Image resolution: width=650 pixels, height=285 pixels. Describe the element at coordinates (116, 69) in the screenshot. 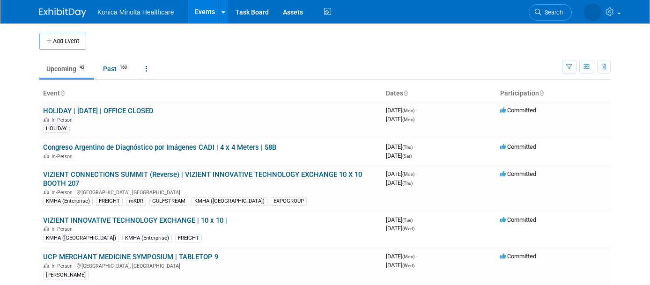

I see `a: Past160` at that location.